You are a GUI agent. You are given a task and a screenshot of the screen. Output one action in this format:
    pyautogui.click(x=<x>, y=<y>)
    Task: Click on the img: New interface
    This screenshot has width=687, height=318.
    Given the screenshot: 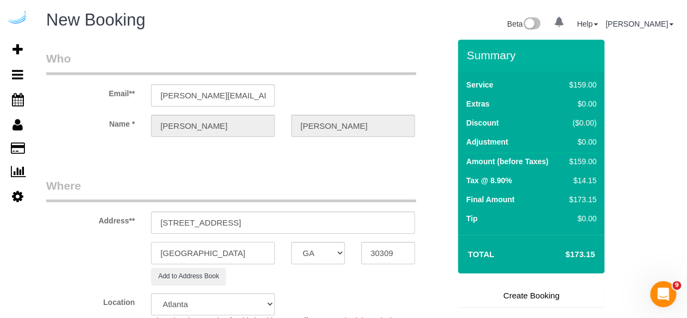 What is the action you would take?
    pyautogui.click(x=531, y=24)
    